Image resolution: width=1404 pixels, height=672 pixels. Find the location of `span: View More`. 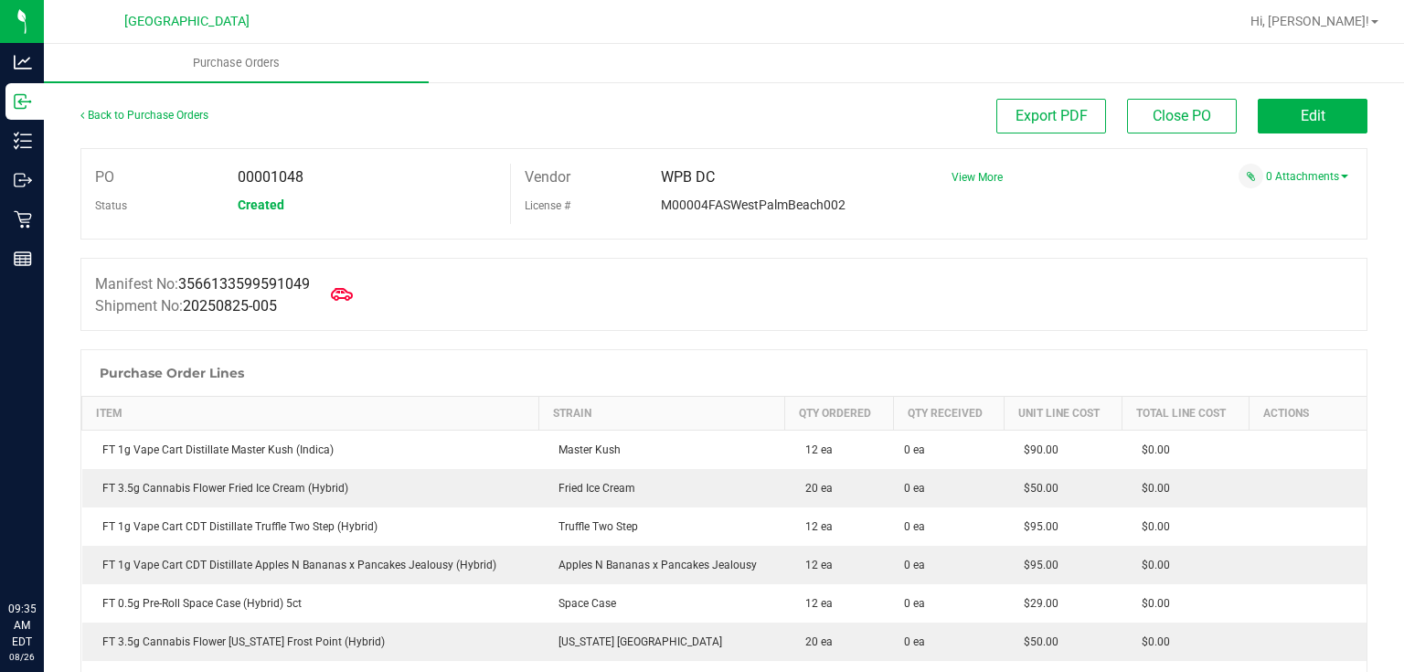

span: View More is located at coordinates (977, 177).